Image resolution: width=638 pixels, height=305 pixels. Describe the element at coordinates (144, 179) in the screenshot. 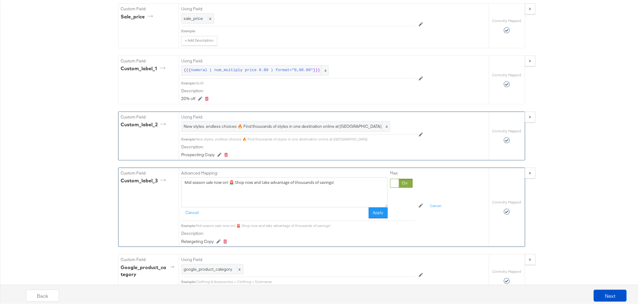

I see `div: custom_label_3` at that location.